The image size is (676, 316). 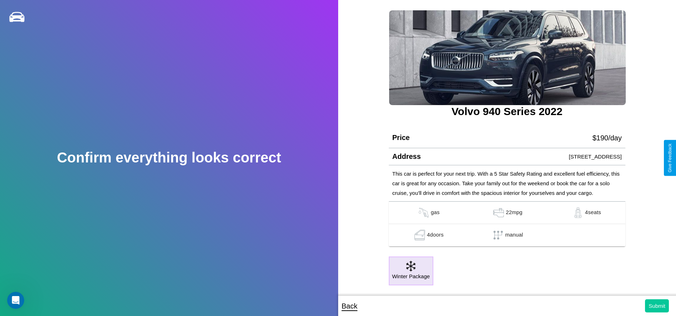 I want to click on p: manual, so click(x=515, y=235).